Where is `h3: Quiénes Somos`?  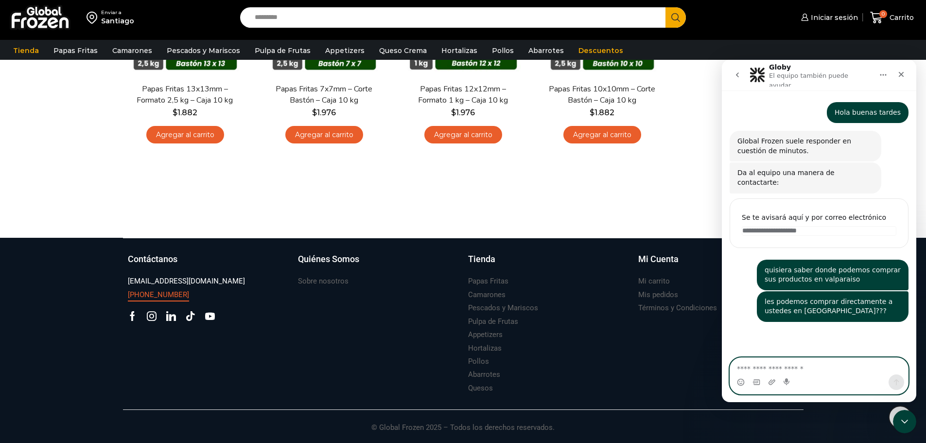
h3: Quiénes Somos is located at coordinates (329, 259).